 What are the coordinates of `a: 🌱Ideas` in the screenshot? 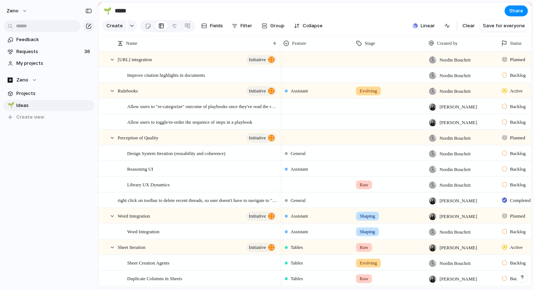 It's located at (49, 105).